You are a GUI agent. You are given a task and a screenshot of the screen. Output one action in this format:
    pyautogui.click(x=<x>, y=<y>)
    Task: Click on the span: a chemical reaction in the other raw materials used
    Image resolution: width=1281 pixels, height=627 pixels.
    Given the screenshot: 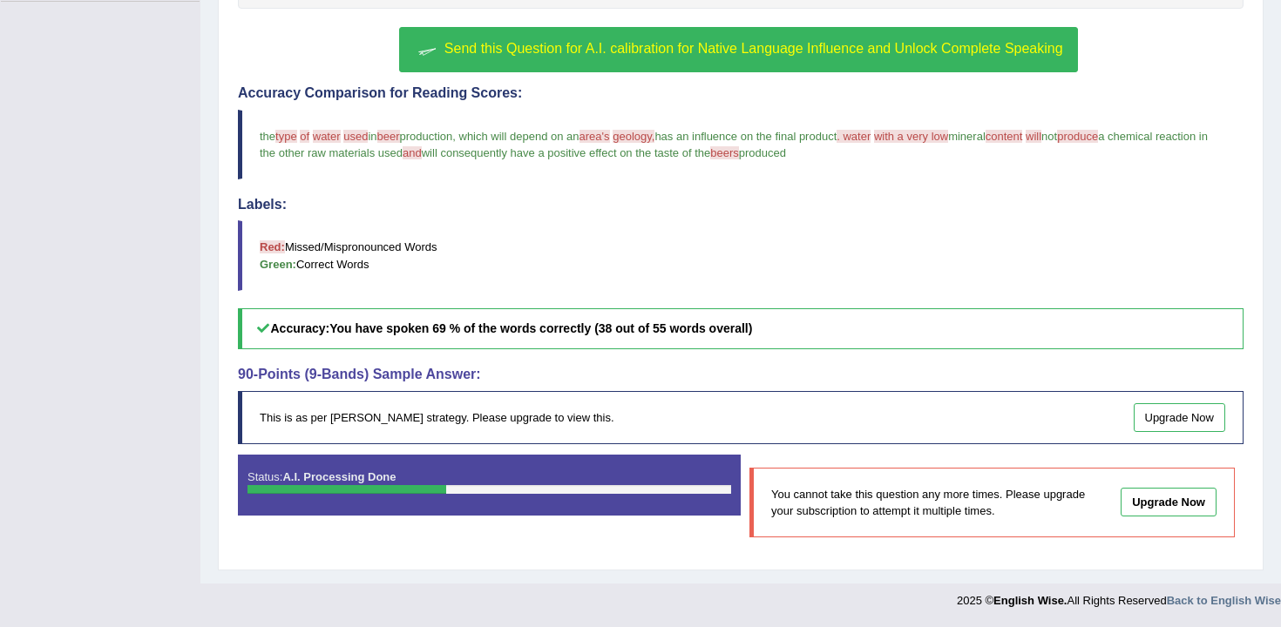 What is the action you would take?
    pyautogui.click(x=735, y=145)
    